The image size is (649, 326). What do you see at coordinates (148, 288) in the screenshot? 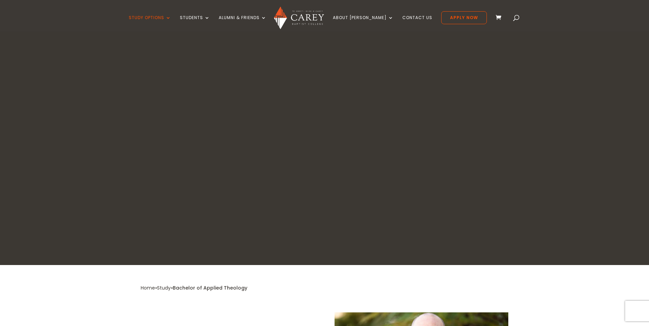
I see `a: Home` at bounding box center [148, 288].